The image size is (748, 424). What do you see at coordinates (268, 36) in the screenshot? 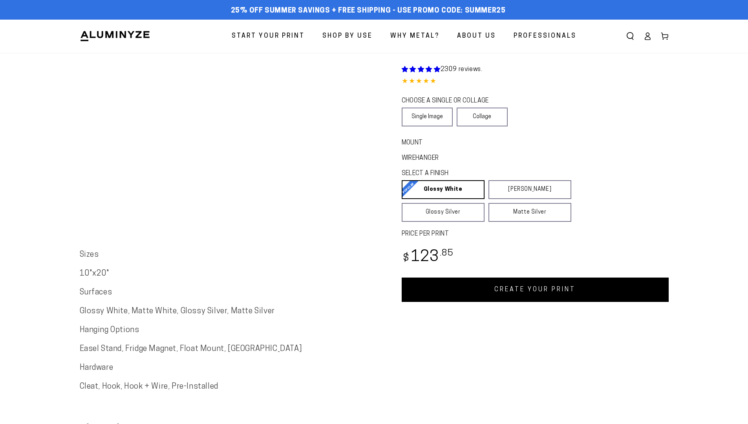
I see `span: Start Your Print` at bounding box center [268, 36].